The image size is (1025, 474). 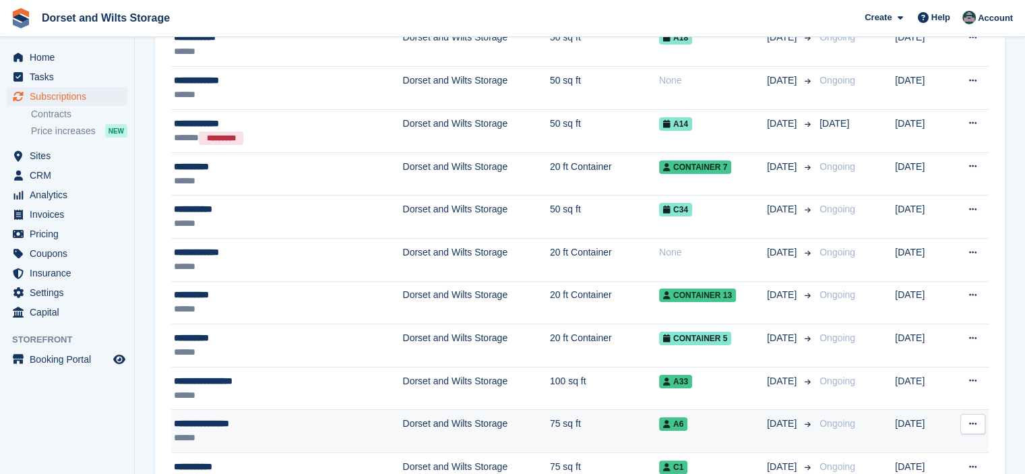 What do you see at coordinates (63, 131) in the screenshot?
I see `span: Price increases` at bounding box center [63, 131].